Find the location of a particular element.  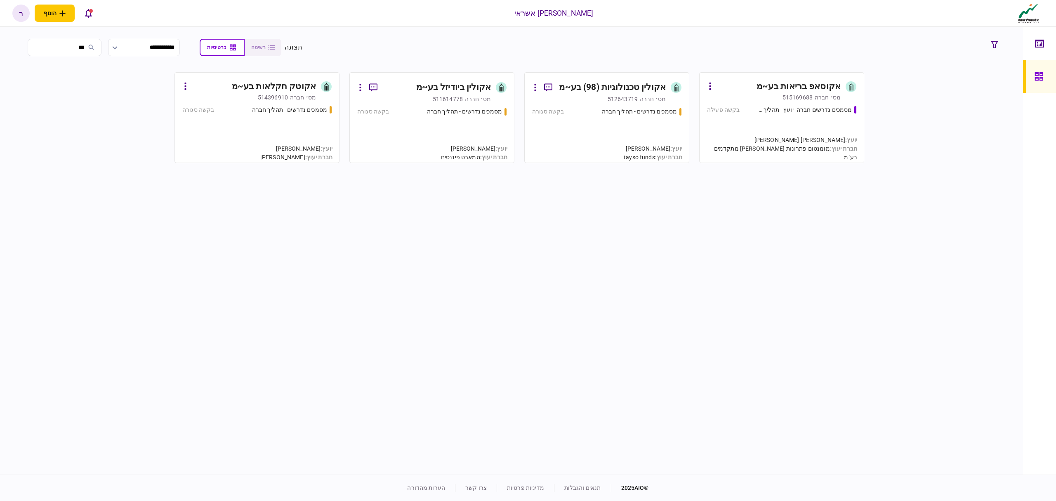

a: אקולין טכנולוגיות (98) בע~ממס׳ חברה512643719מסמכים נדרשים - תהליך חברהבקשה סגורהיועץ:[PERSON_NAME... is located at coordinates (607, 118).